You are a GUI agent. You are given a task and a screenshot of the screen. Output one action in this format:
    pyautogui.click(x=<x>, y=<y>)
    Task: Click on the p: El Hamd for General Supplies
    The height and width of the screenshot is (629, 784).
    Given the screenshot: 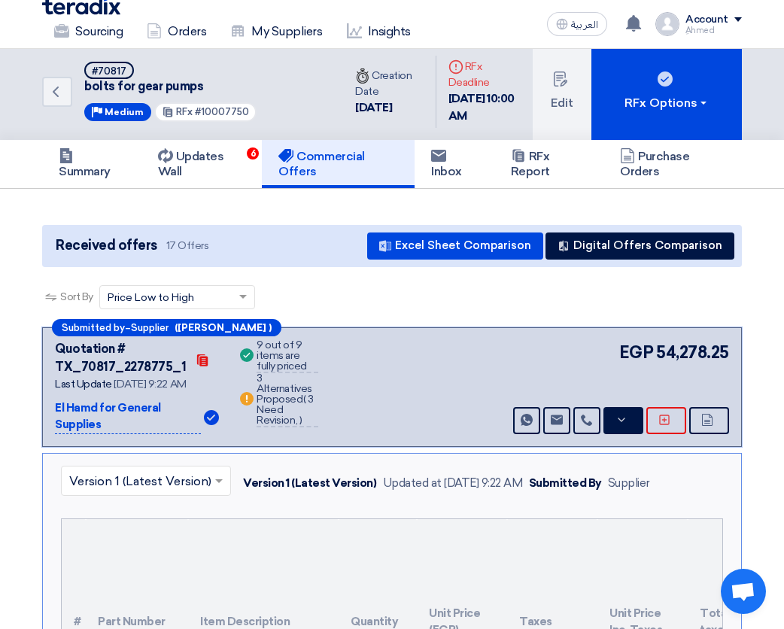 What is the action you would take?
    pyautogui.click(x=128, y=417)
    